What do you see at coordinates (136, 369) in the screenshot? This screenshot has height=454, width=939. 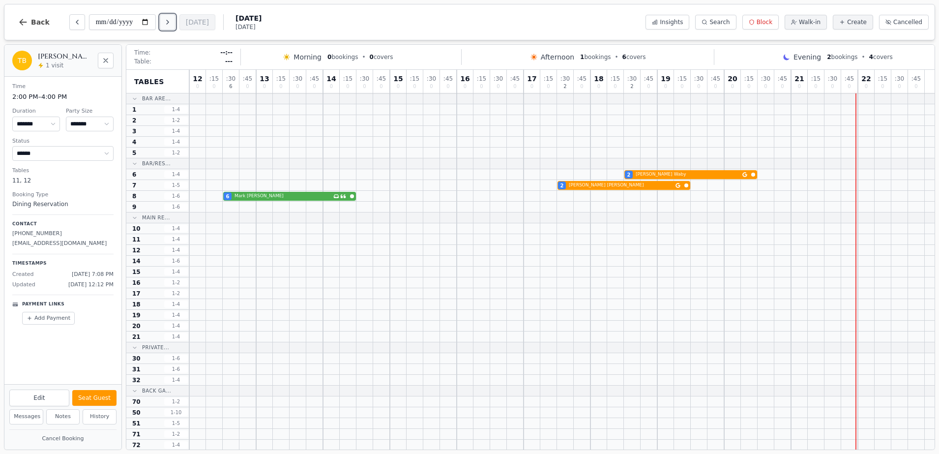 I see `span: 31` at bounding box center [136, 369].